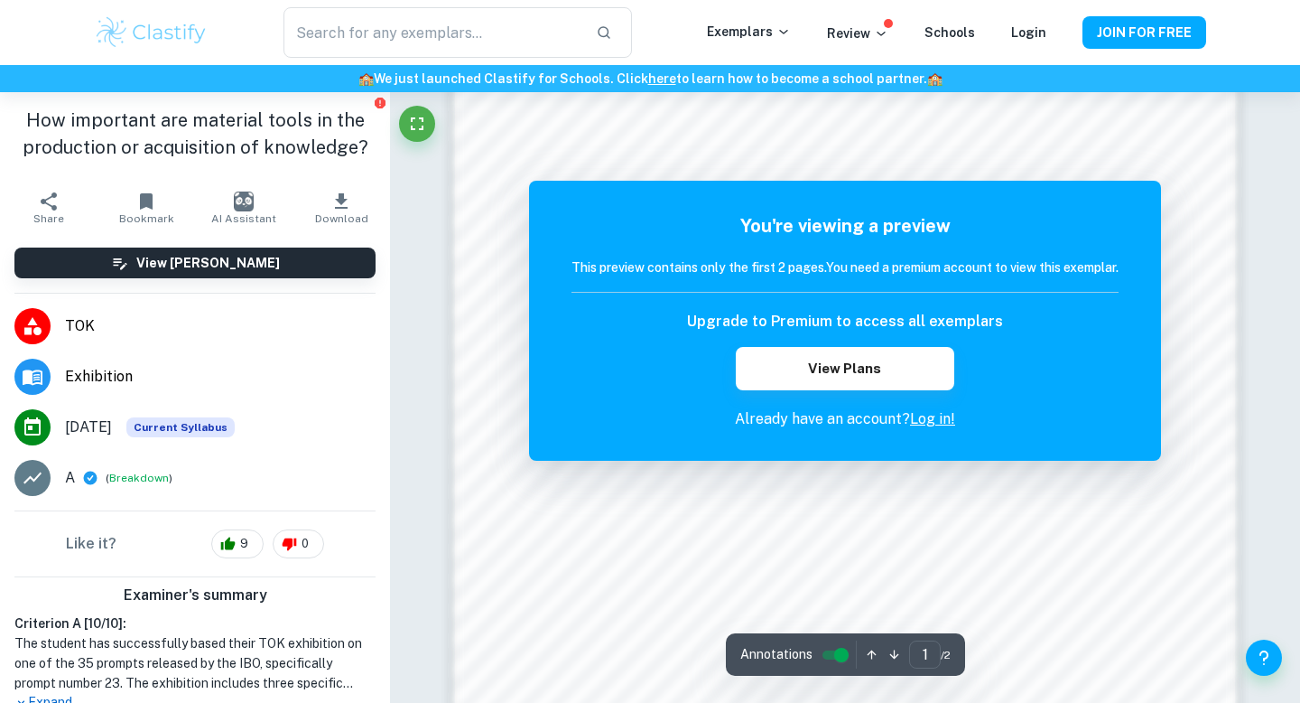 Image resolution: width=1300 pixels, height=703 pixels. What do you see at coordinates (341, 219) in the screenshot?
I see `span: Download` at bounding box center [341, 219].